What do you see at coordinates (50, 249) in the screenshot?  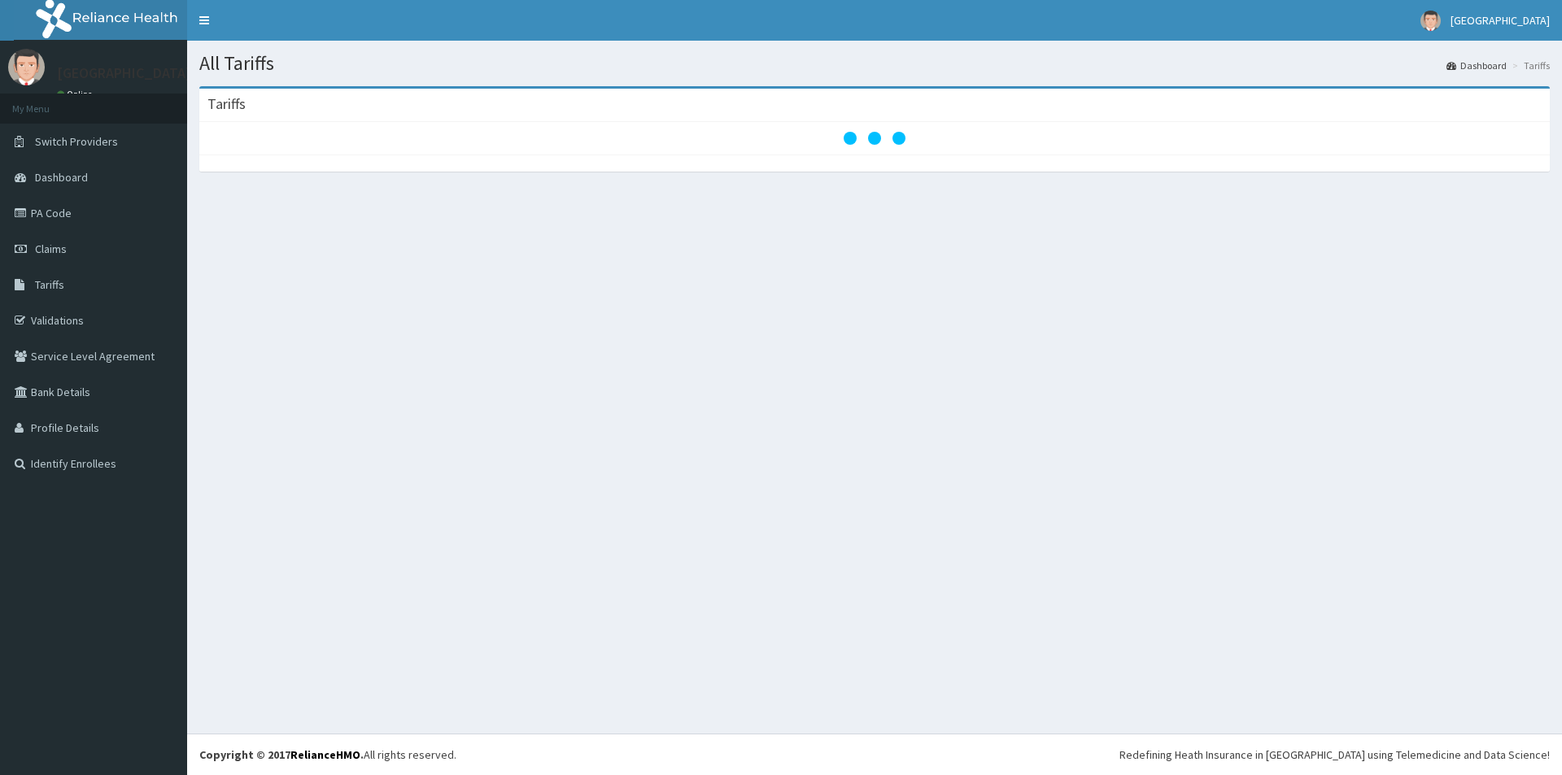 I see `span: Claims` at bounding box center [50, 249].